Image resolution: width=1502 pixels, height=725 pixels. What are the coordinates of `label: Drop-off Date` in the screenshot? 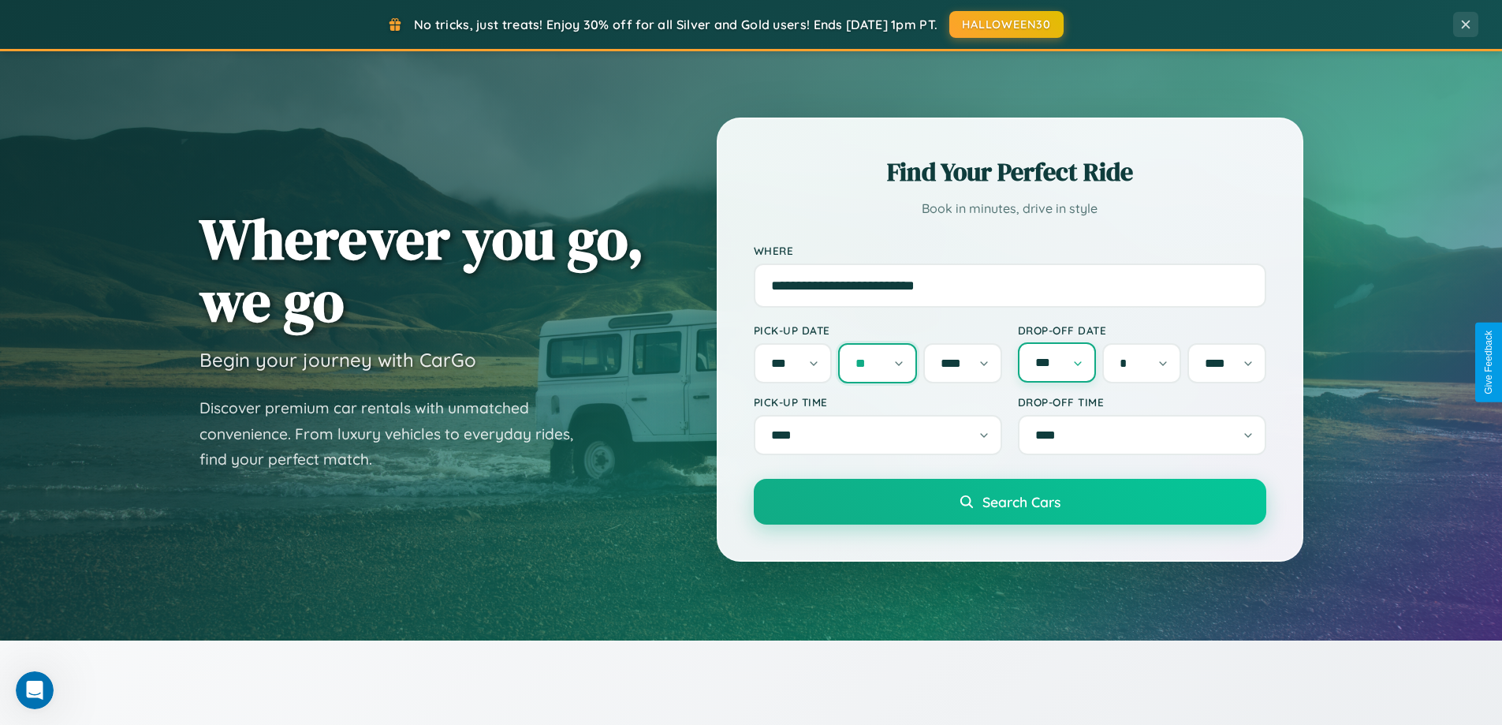 It's located at (1142, 330).